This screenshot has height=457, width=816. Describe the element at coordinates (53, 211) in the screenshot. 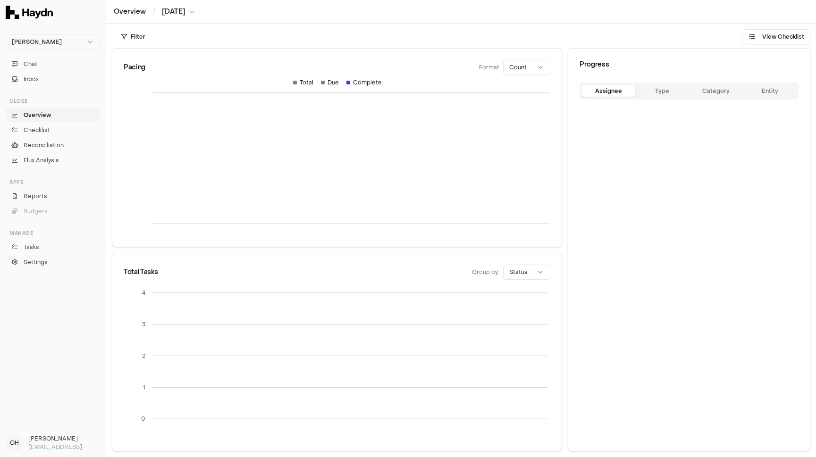

I see `button: Budgets` at that location.